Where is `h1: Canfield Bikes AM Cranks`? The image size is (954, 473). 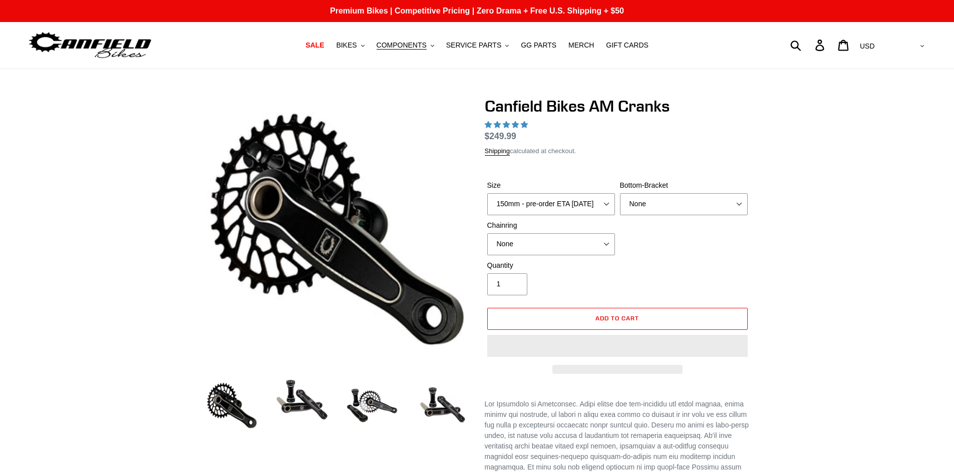 h1: Canfield Bikes AM Cranks is located at coordinates (617, 106).